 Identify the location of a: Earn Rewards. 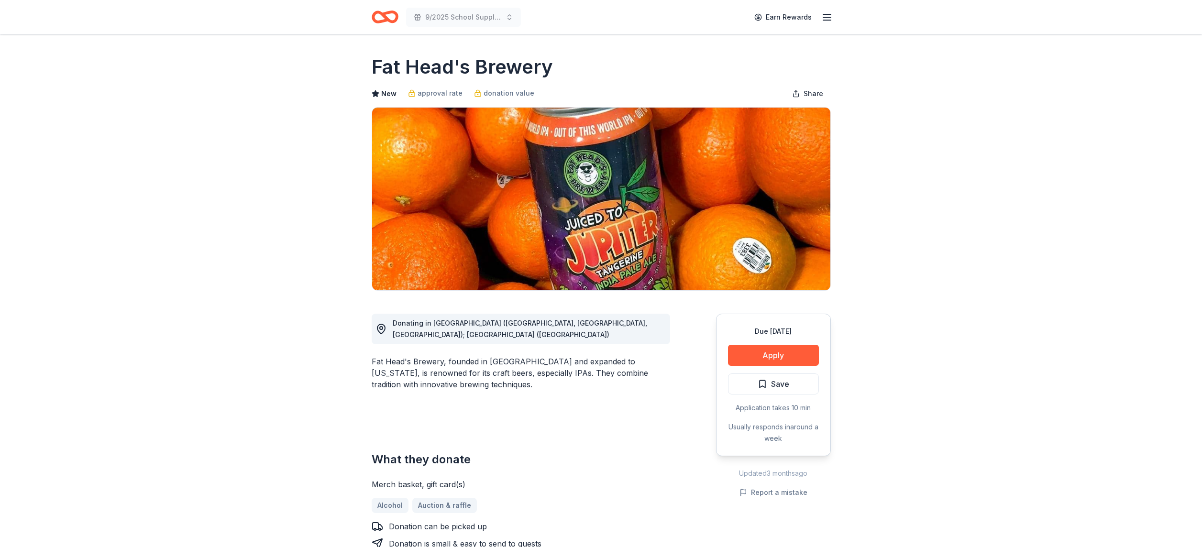
(783, 17).